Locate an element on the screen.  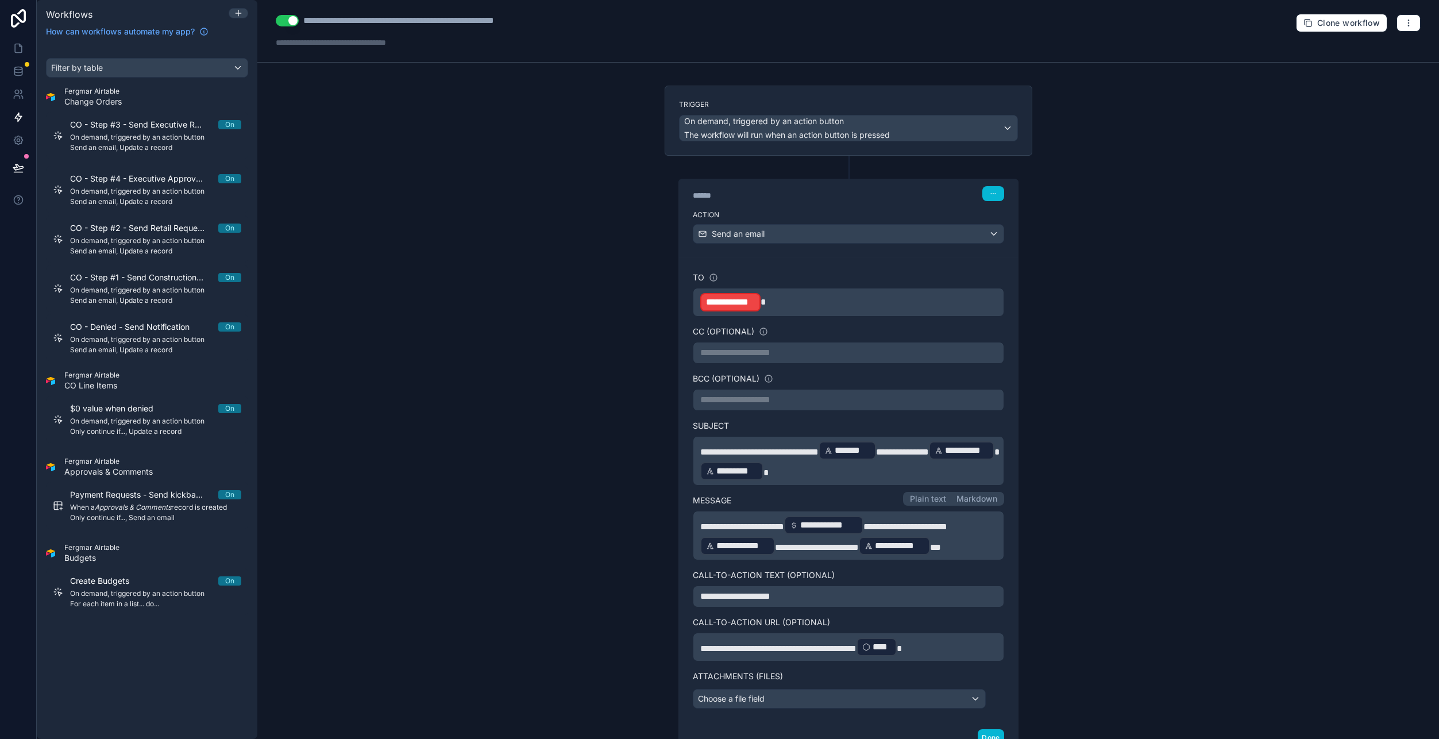
button: Send an email is located at coordinates (849, 234).